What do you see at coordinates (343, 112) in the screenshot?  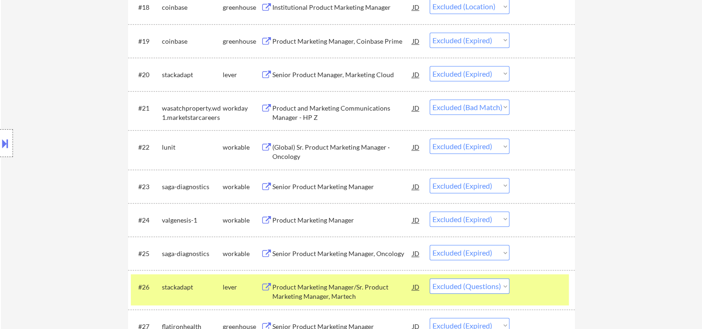 I see `div: Product and Marketing Communications Manager - HP Z` at bounding box center [343, 112].